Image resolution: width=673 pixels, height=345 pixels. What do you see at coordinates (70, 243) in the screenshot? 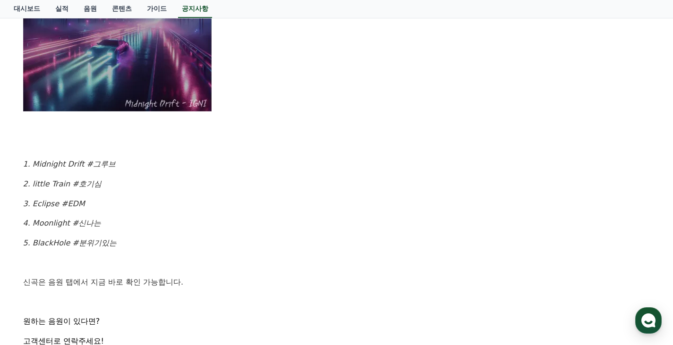
I see `em: 5. BlackHole #분위기있는` at bounding box center [70, 243].